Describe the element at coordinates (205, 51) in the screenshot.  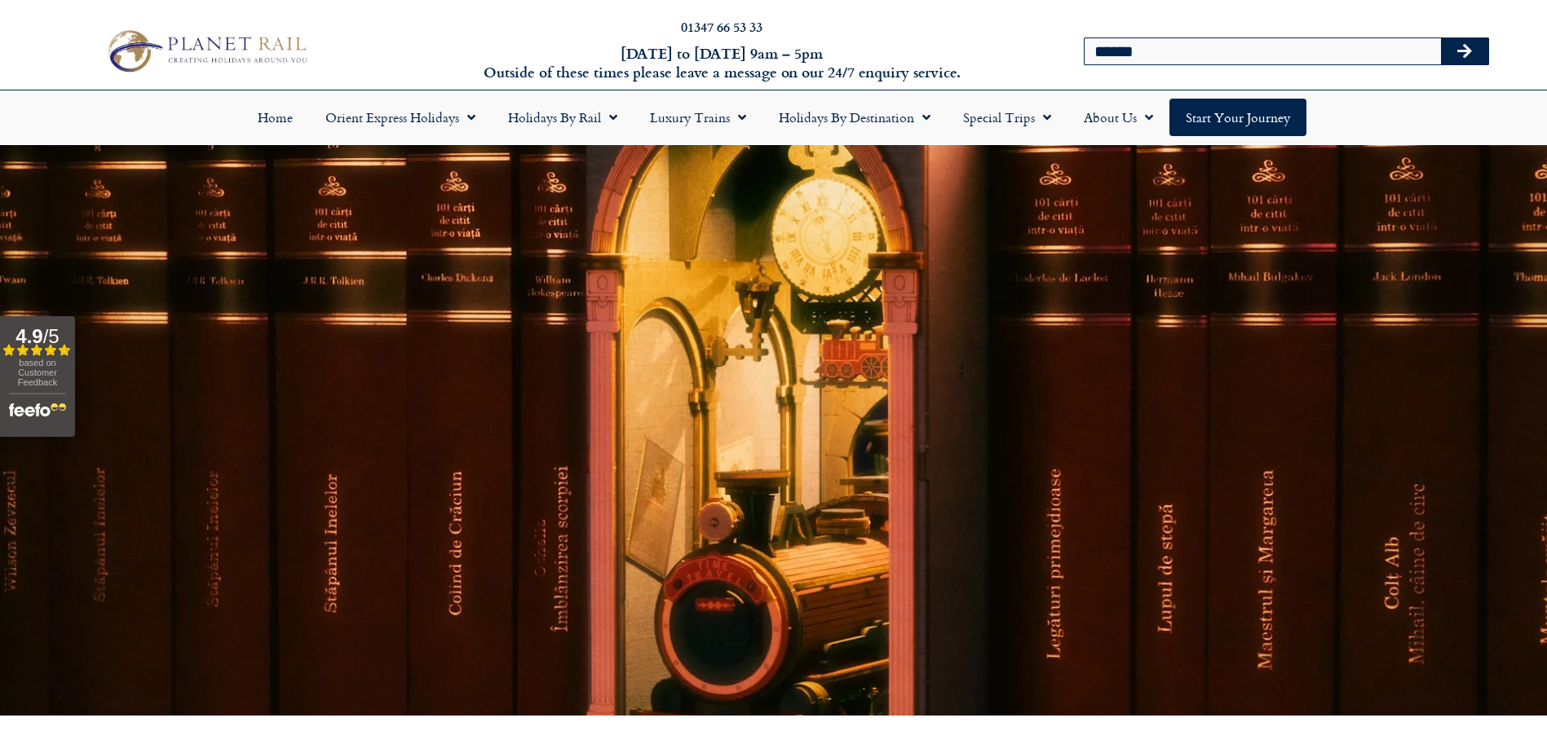
I see `img: Planet Rail Train Holidays Logo` at that location.